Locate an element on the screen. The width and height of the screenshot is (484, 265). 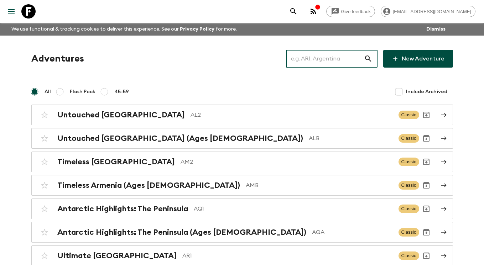
h1: Adventures is located at coordinates (58, 59).